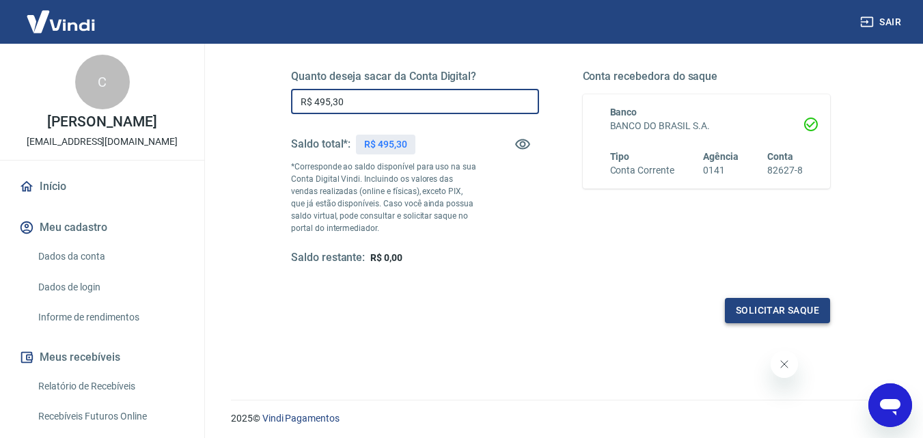 This screenshot has height=438, width=923. I want to click on h5: Saldo total*:, so click(321, 144).